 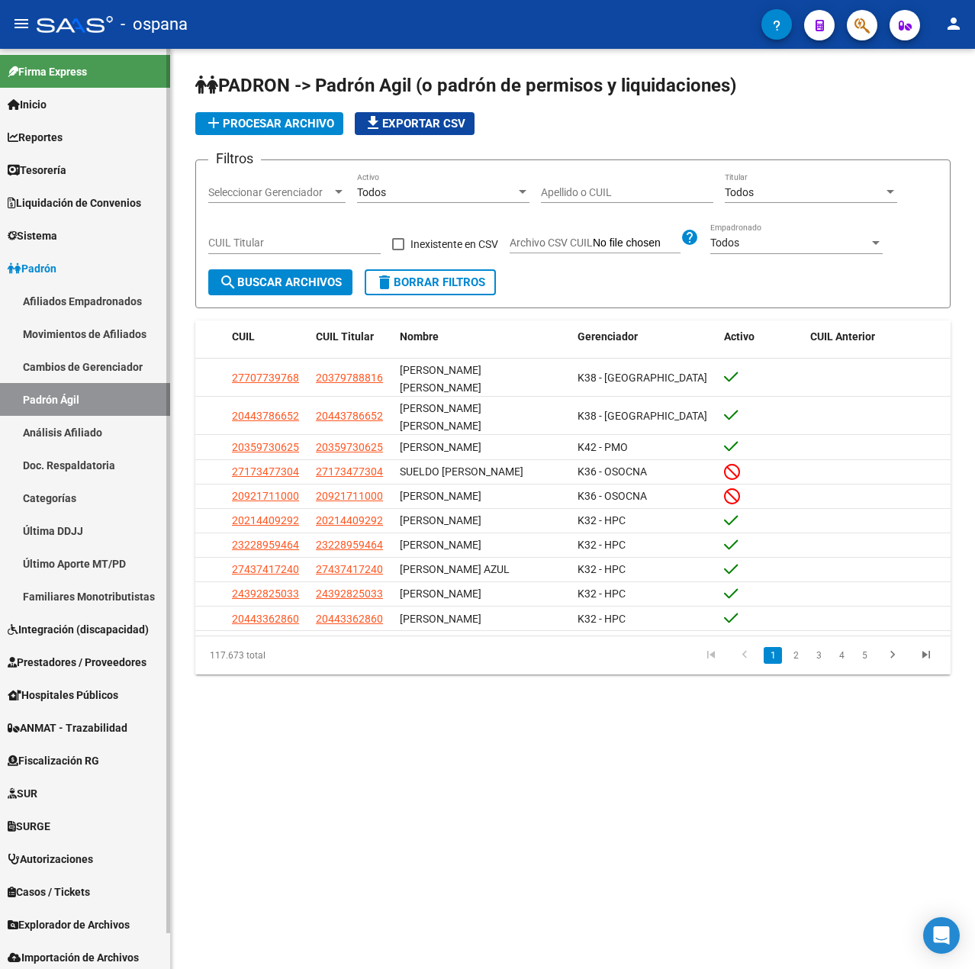 What do you see at coordinates (373, 123) in the screenshot?
I see `mat-icon: file_download` at bounding box center [373, 123].